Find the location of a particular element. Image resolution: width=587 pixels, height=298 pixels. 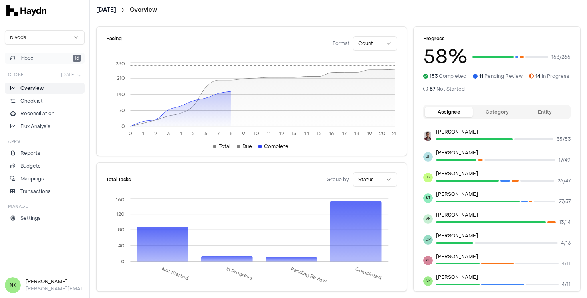

p: Checklist is located at coordinates (32, 101).